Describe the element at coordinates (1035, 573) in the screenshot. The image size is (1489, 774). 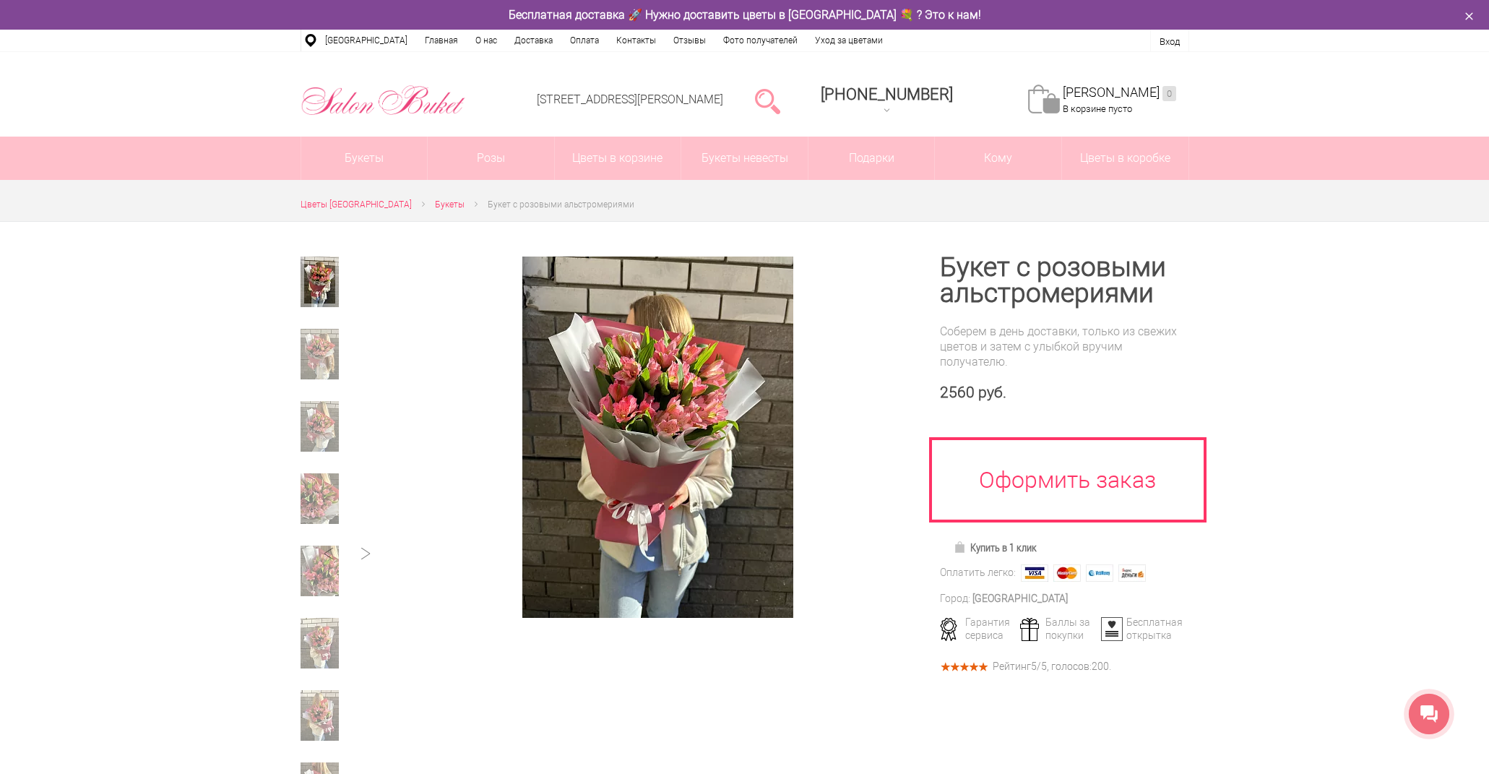
I see `img: Visa` at that location.